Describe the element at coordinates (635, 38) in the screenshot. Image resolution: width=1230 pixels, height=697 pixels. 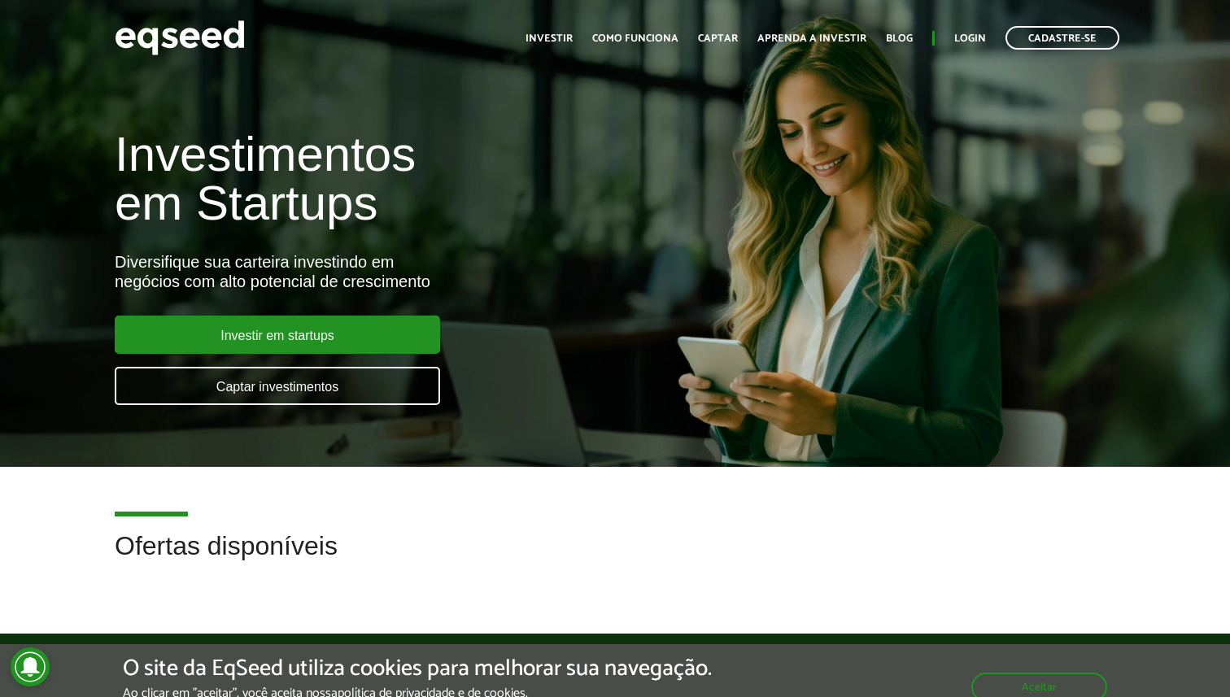
I see `a: Como funciona` at that location.